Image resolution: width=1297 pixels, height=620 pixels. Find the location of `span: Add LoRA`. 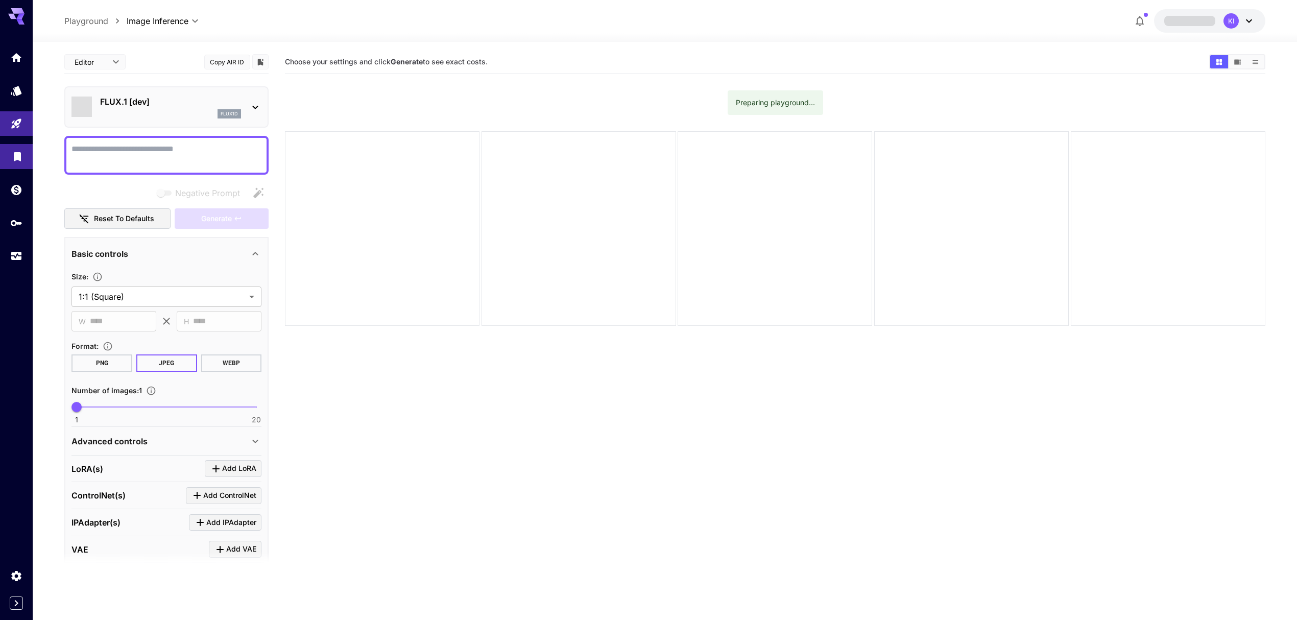

span: Add LoRA is located at coordinates (239, 468).